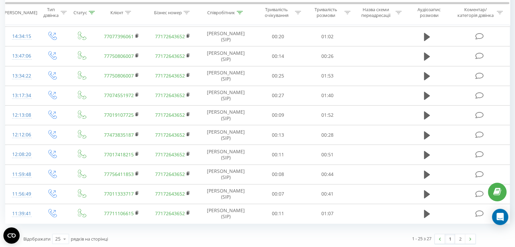 This screenshot has width=515, height=247. Describe the element at coordinates (500, 217) in the screenshot. I see `div: Open Intercom Messenger` at that location.